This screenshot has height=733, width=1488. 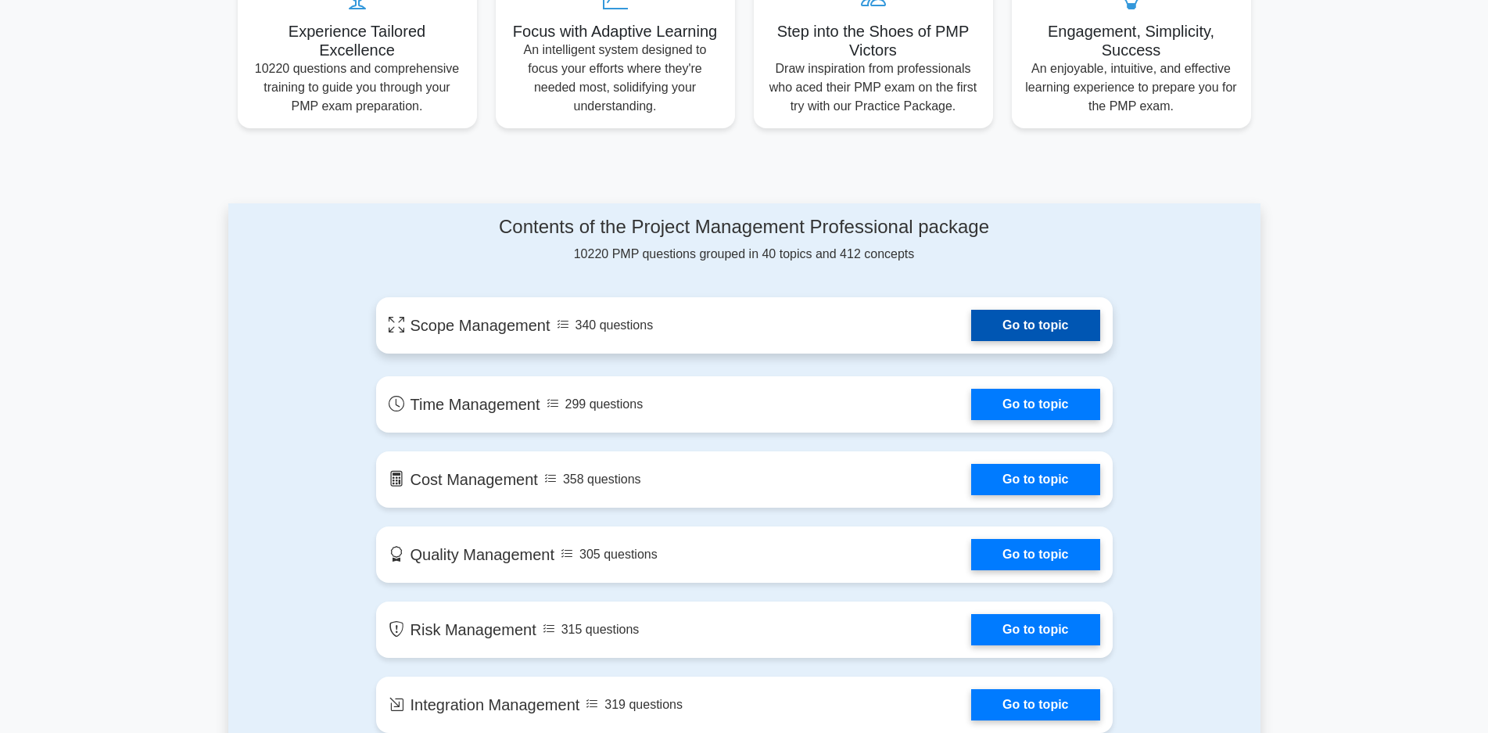 What do you see at coordinates (874, 41) in the screenshot?
I see `h5: Step into the Shoes of PMP Victors` at bounding box center [874, 41].